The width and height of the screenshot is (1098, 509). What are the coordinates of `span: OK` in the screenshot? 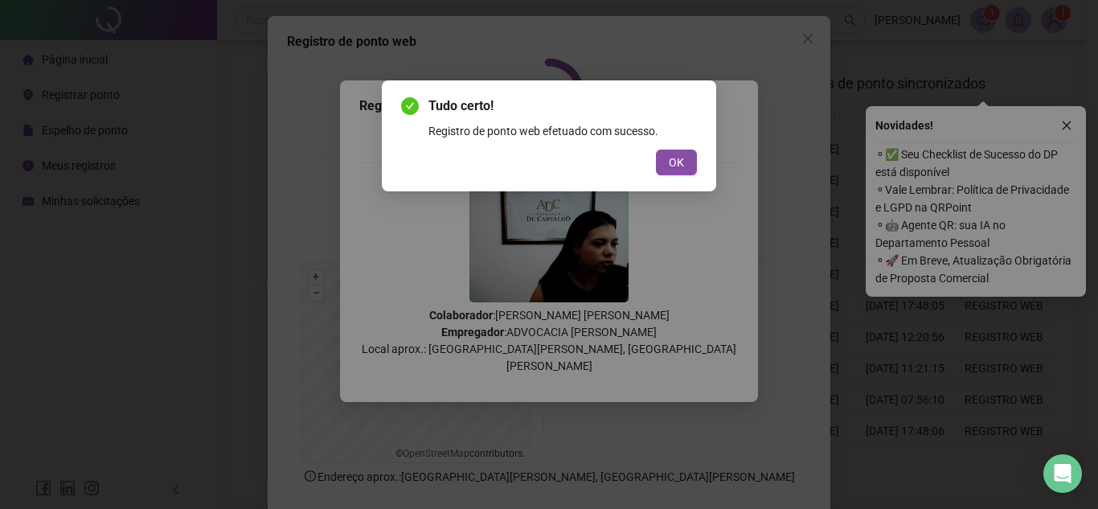 It's located at (676, 162).